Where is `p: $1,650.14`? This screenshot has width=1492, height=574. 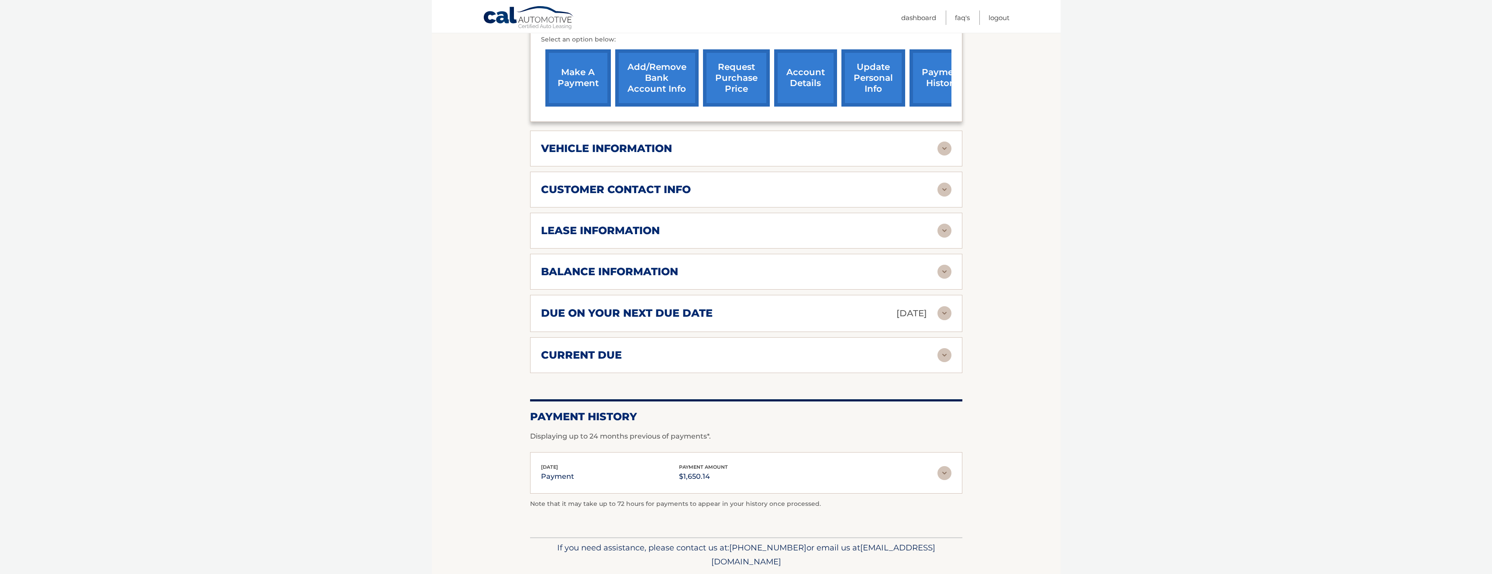
p: $1,650.14 is located at coordinates (703, 476).